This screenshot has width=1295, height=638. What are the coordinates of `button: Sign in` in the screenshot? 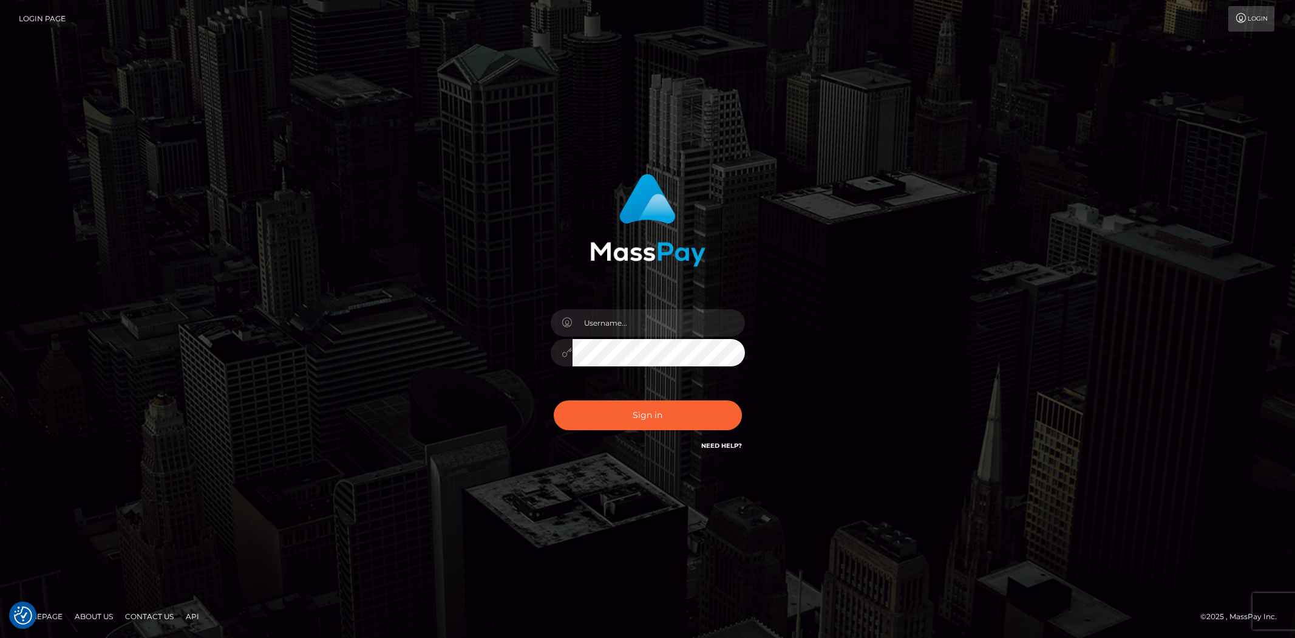 It's located at (648, 415).